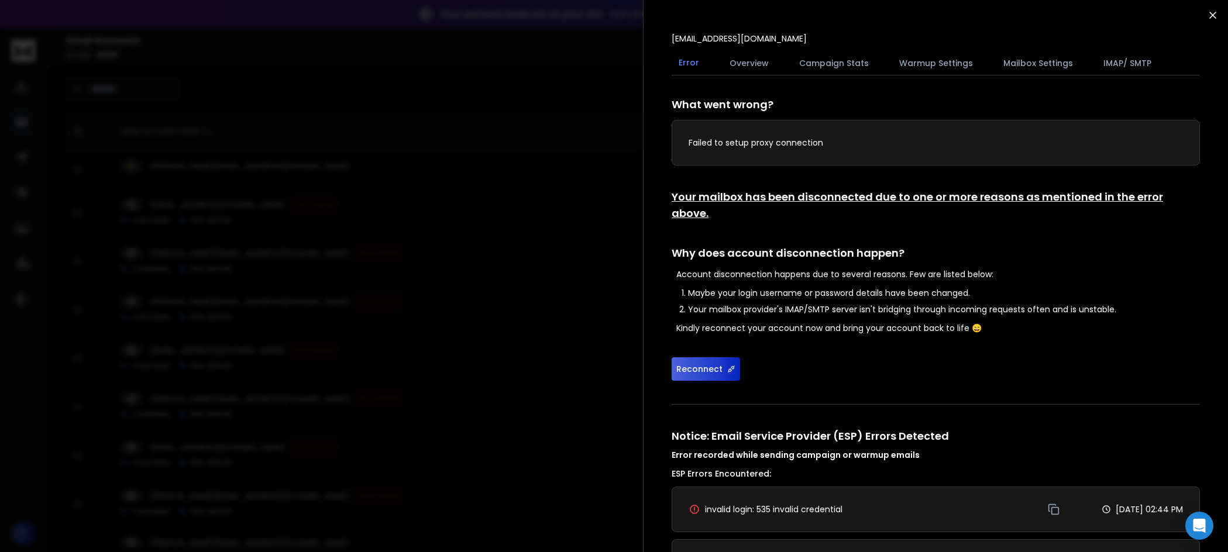 This screenshot has height=552, width=1228. Describe the element at coordinates (1199, 526) in the screenshot. I see `div: Open Intercom Messenger` at that location.